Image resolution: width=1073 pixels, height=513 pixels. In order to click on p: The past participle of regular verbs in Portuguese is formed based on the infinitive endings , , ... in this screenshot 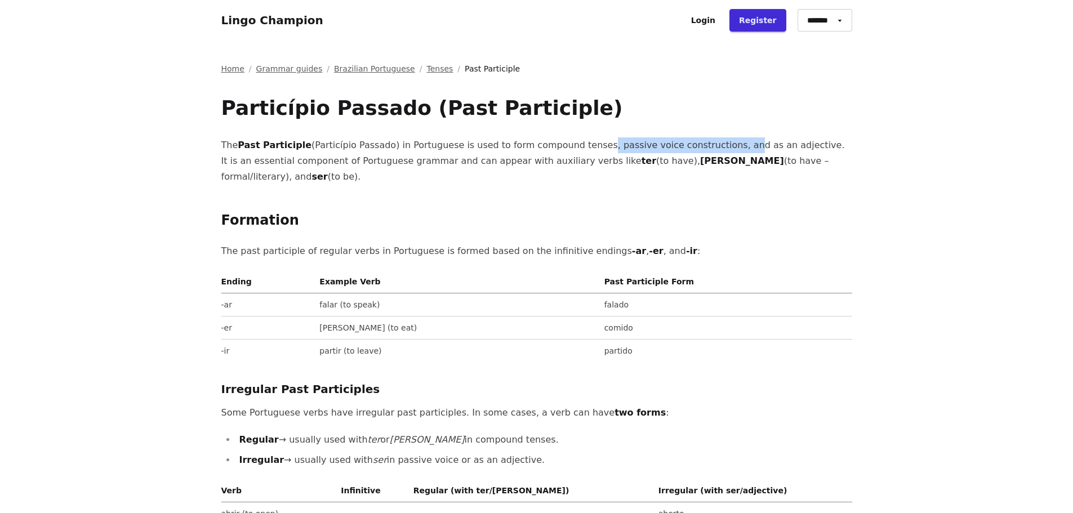, I will do `click(537, 251)`.